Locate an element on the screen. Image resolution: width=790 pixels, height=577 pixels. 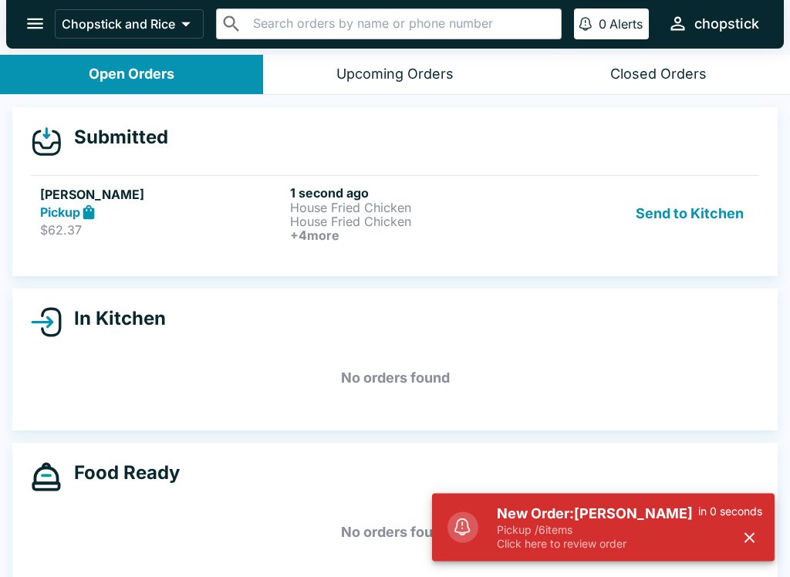
h6: + 4 more is located at coordinates (412, 236).